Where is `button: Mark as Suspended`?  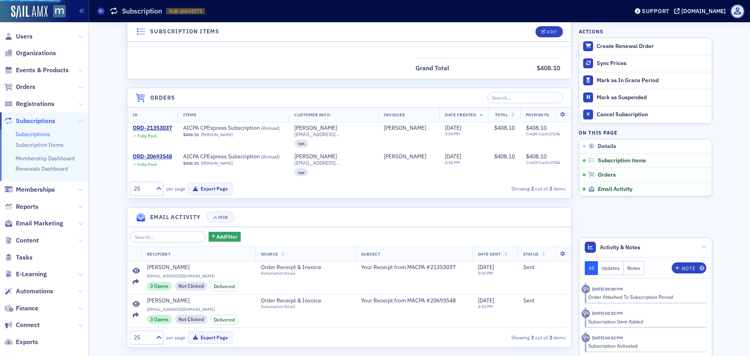 button: Mark as Suspended is located at coordinates (646, 97).